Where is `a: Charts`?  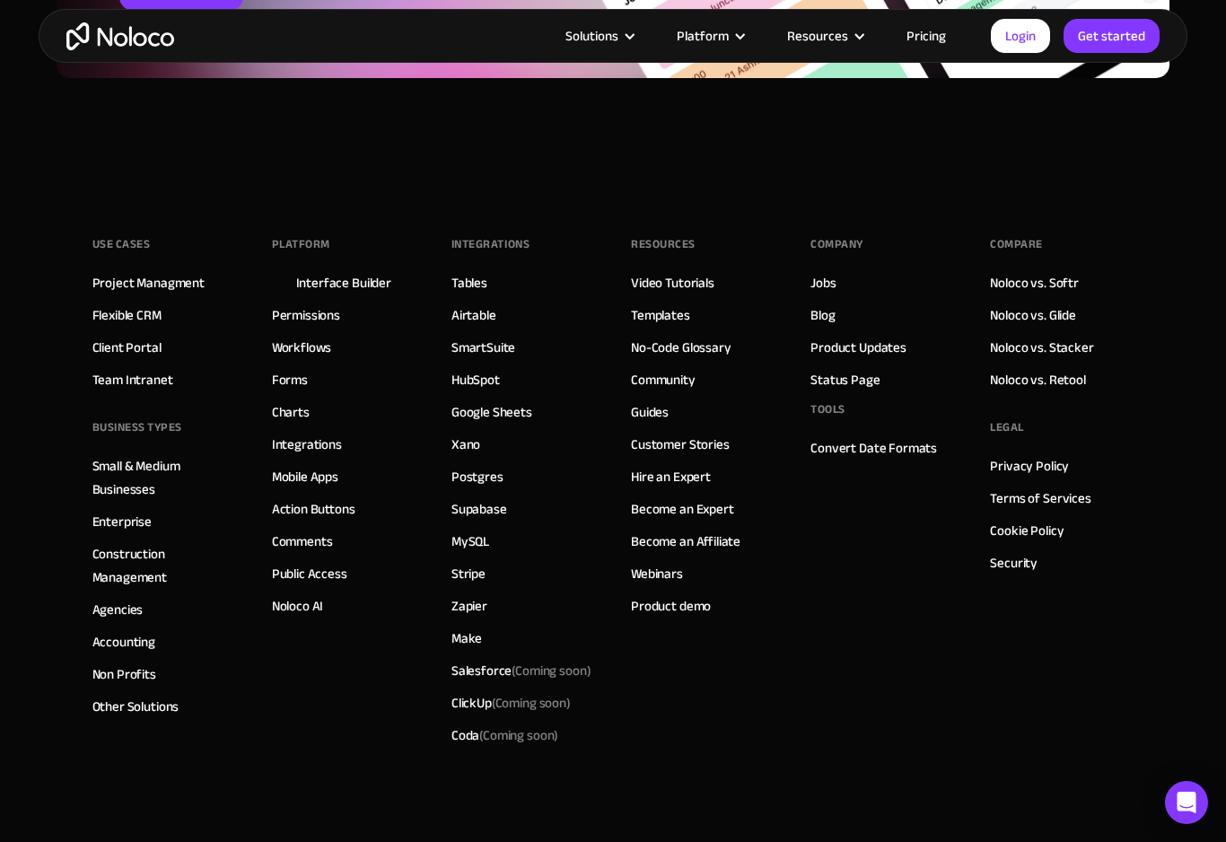
a: Charts is located at coordinates (291, 412).